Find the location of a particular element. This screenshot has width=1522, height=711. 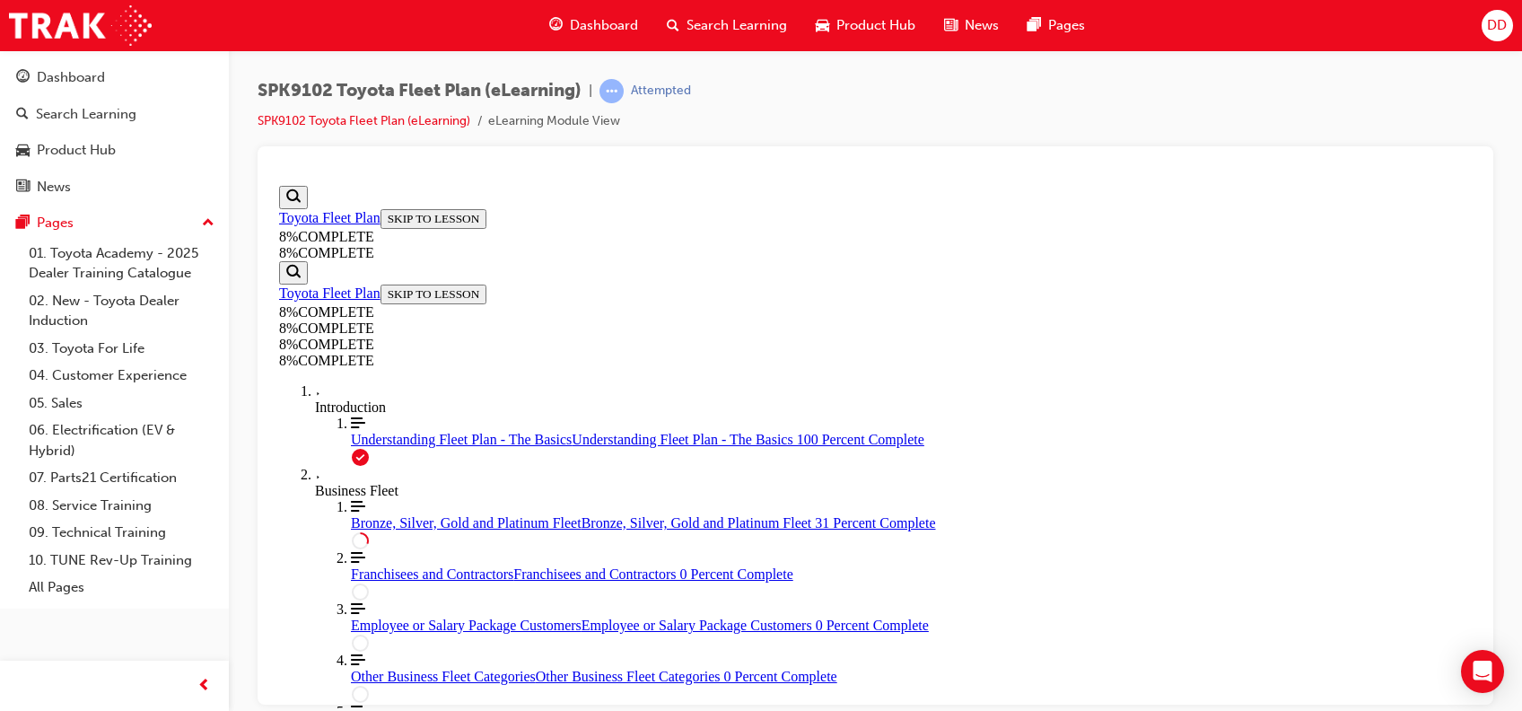

span: Product Hub is located at coordinates (876, 25).